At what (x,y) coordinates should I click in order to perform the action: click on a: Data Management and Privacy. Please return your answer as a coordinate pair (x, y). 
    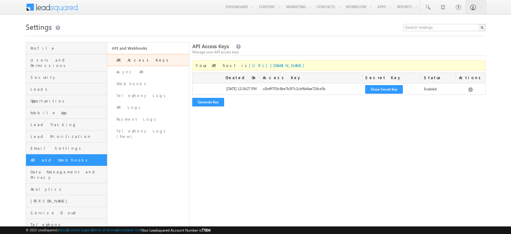
    Looking at the image, I should click on (67, 174).